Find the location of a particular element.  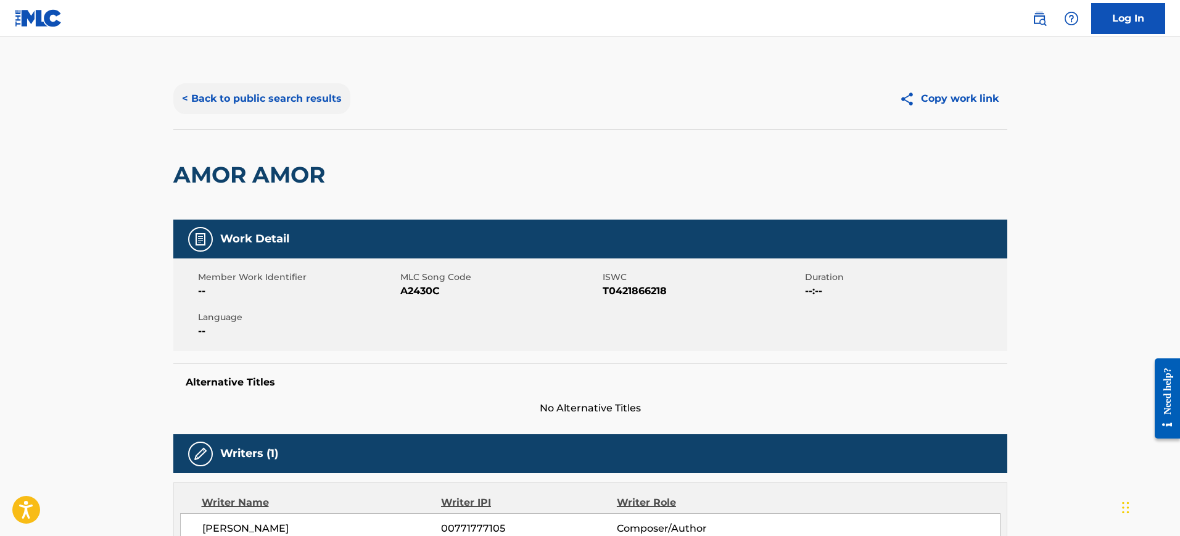

div: Help is located at coordinates (1072, 19).